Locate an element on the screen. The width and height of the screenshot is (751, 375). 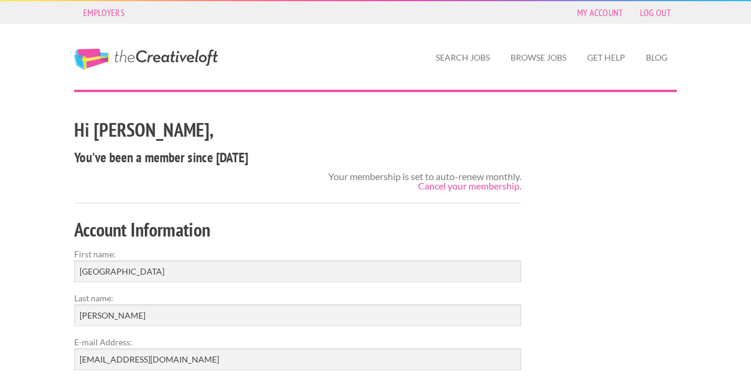
a: Browse Jobs is located at coordinates (538, 58).